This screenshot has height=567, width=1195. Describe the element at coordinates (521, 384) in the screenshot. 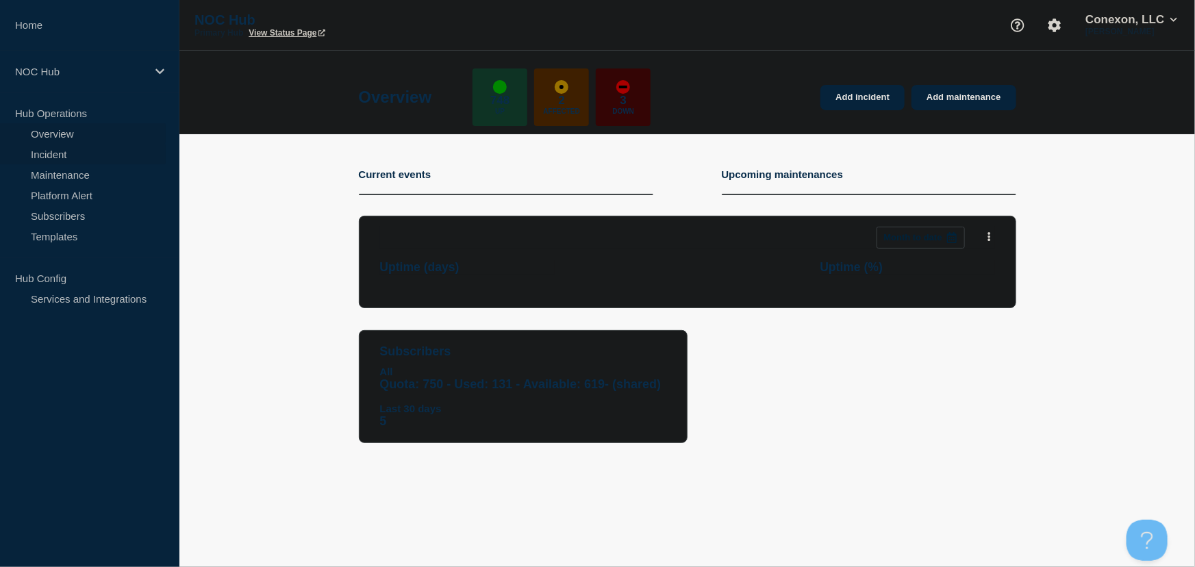

I see `span: Quota: 750 - Used: 131 - Available: 619 - (shared)` at that location.